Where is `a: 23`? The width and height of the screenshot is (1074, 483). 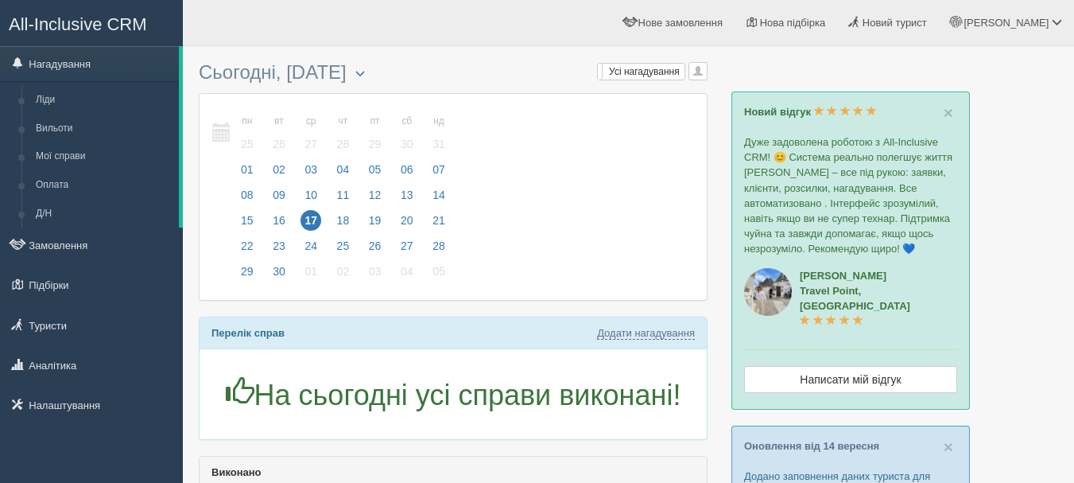
a: 23 is located at coordinates (279, 250).